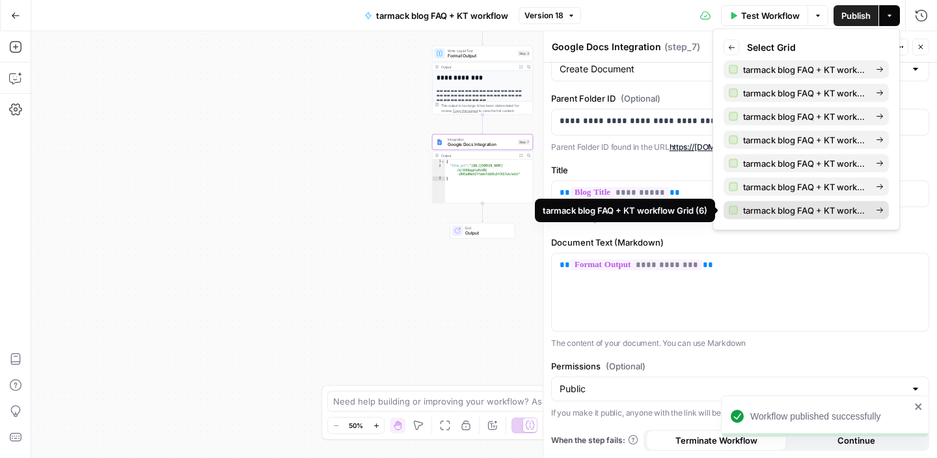  I want to click on span: Continue, so click(857, 440).